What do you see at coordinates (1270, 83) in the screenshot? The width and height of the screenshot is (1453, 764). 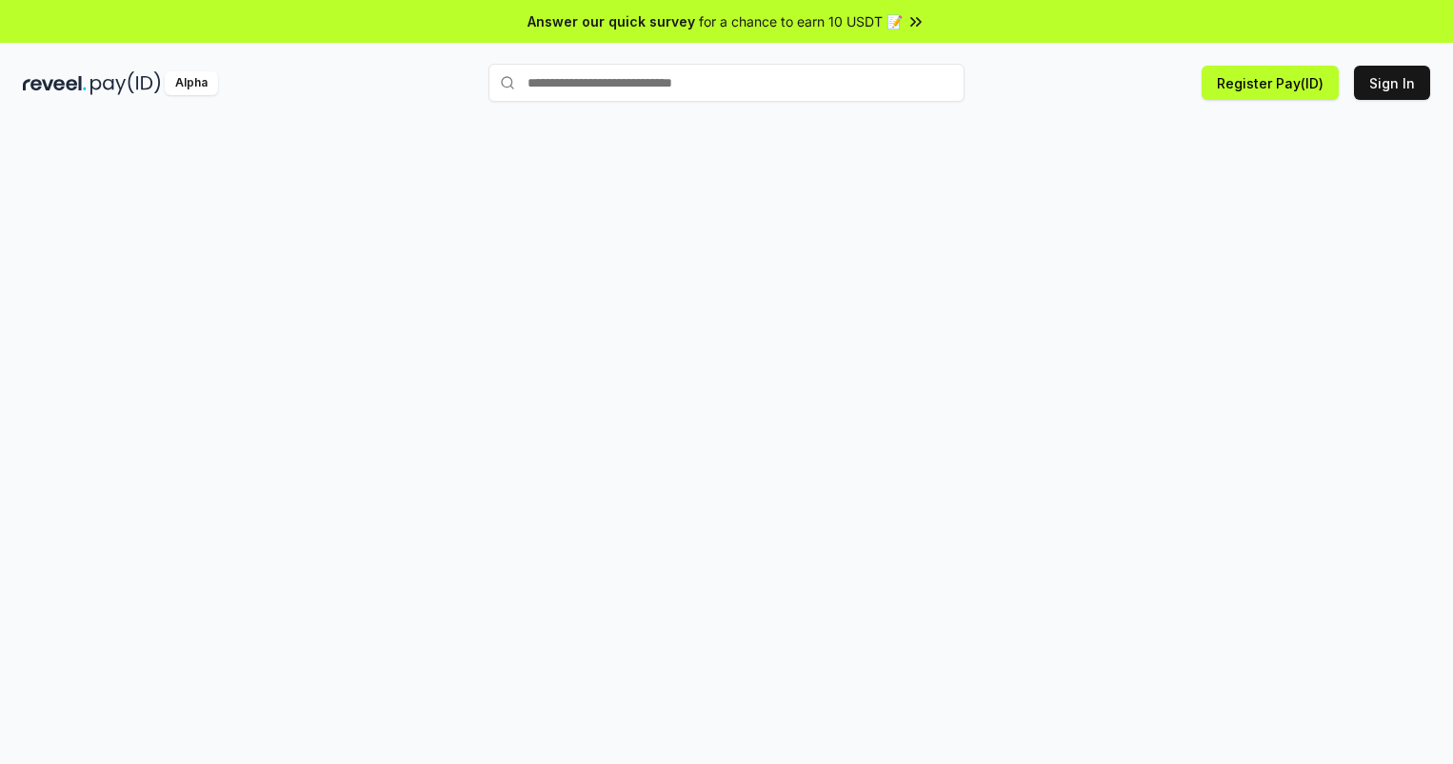 I see `button: Register Pay(ID)` at bounding box center [1270, 83].